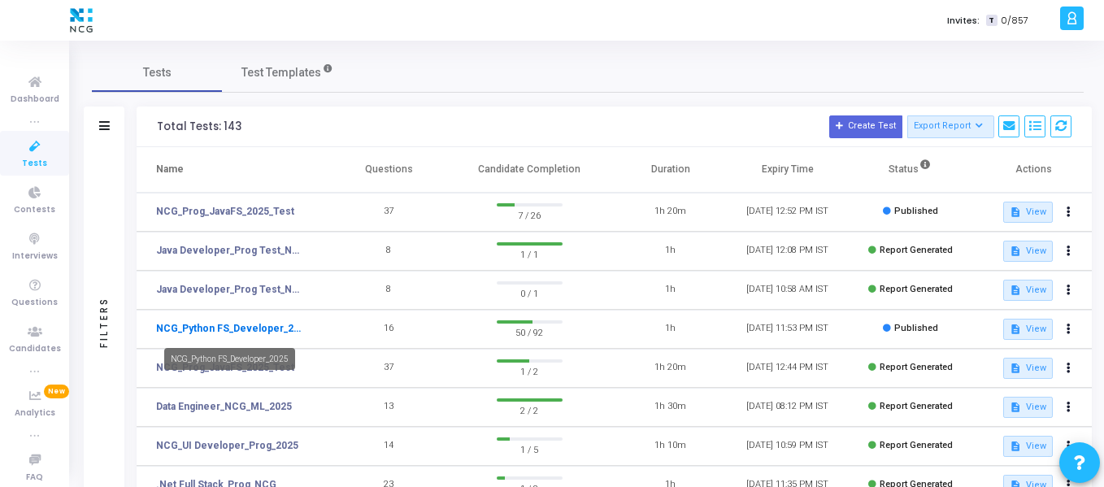 The image size is (1104, 487). Describe the element at coordinates (35, 349) in the screenshot. I see `span: Candidates` at that location.